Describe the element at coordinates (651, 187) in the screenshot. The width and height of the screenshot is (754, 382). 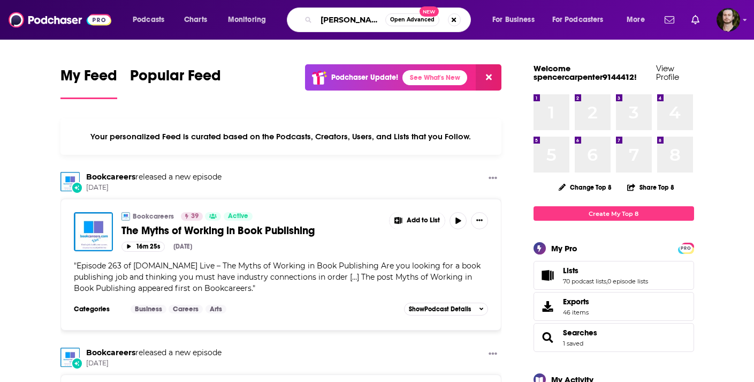
I see `button: Share Top 8` at that location.